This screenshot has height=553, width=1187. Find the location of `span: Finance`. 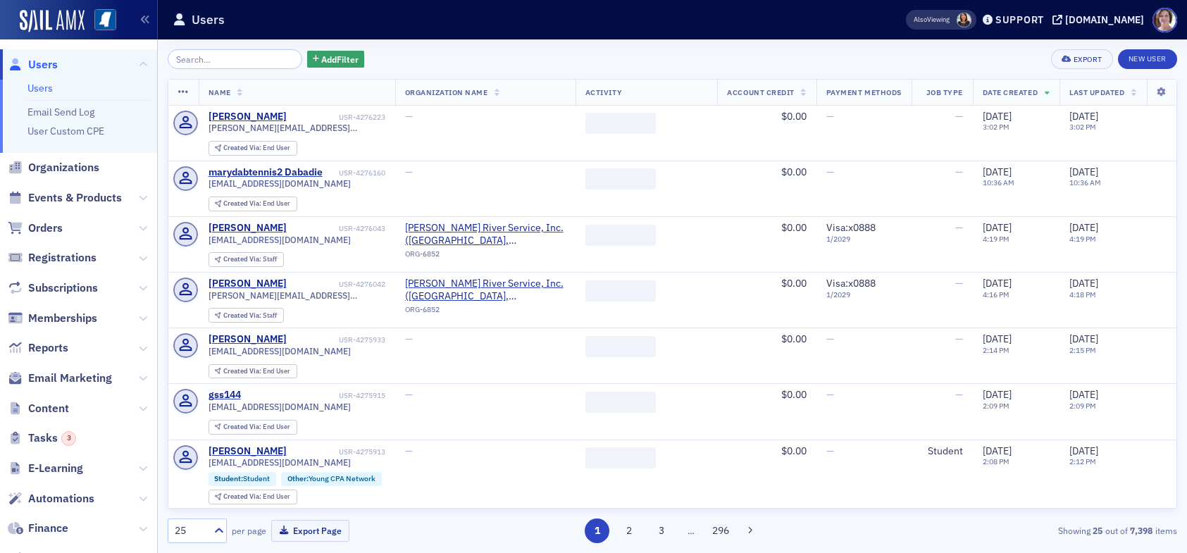

span: Finance is located at coordinates (48, 528).